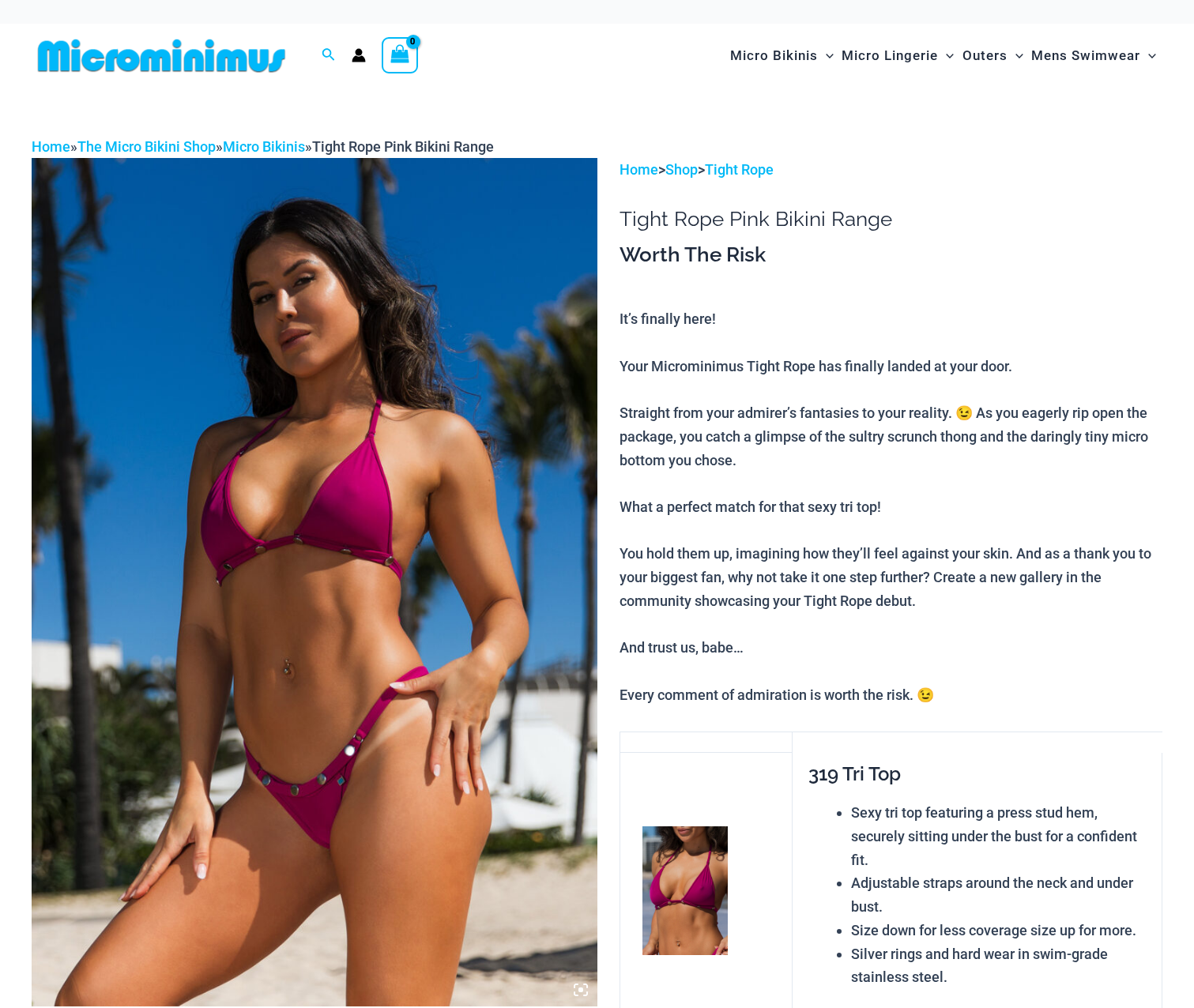  What do you see at coordinates (999, 966) in the screenshot?
I see `li: Silver rings and hard wear in swim-grade stainless steel.` at bounding box center [999, 966].